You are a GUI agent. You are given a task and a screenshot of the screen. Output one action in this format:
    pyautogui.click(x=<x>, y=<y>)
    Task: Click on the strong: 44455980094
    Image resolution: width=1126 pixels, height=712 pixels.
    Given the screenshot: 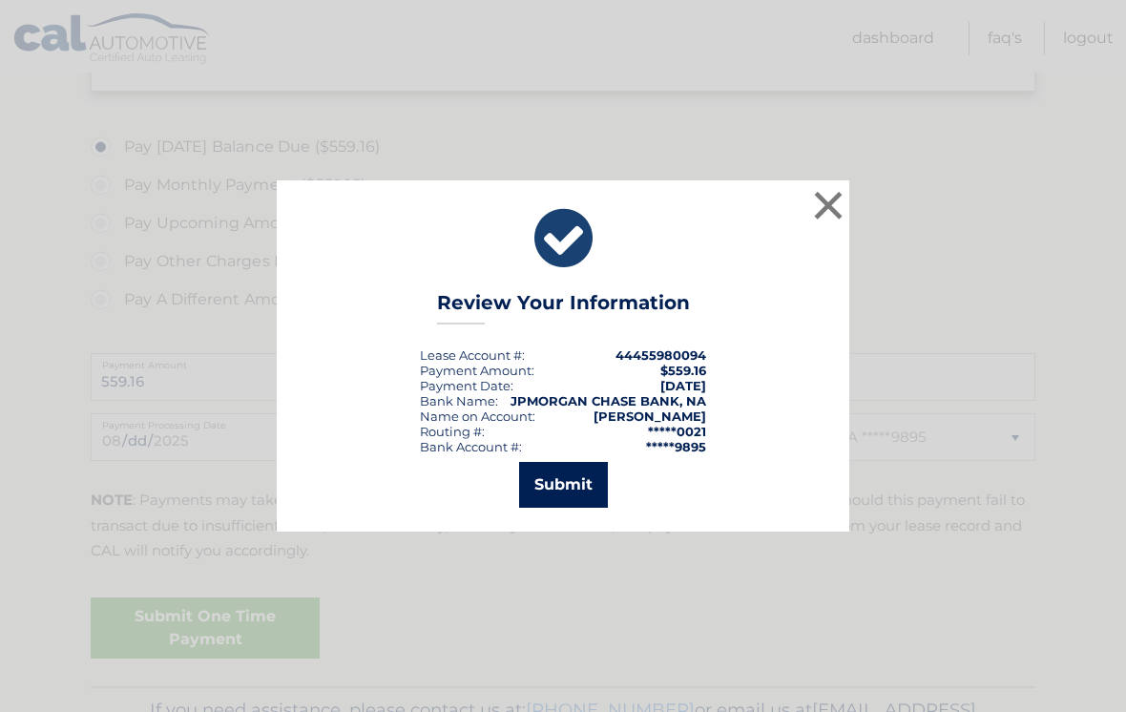 What is the action you would take?
    pyautogui.click(x=660, y=355)
    